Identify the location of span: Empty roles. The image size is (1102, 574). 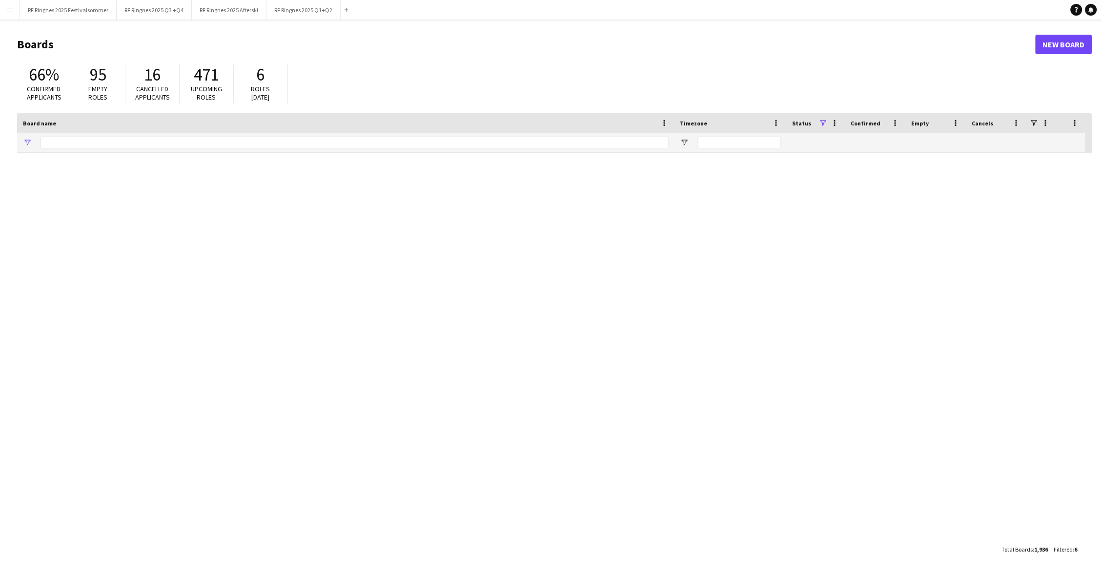
(98, 93).